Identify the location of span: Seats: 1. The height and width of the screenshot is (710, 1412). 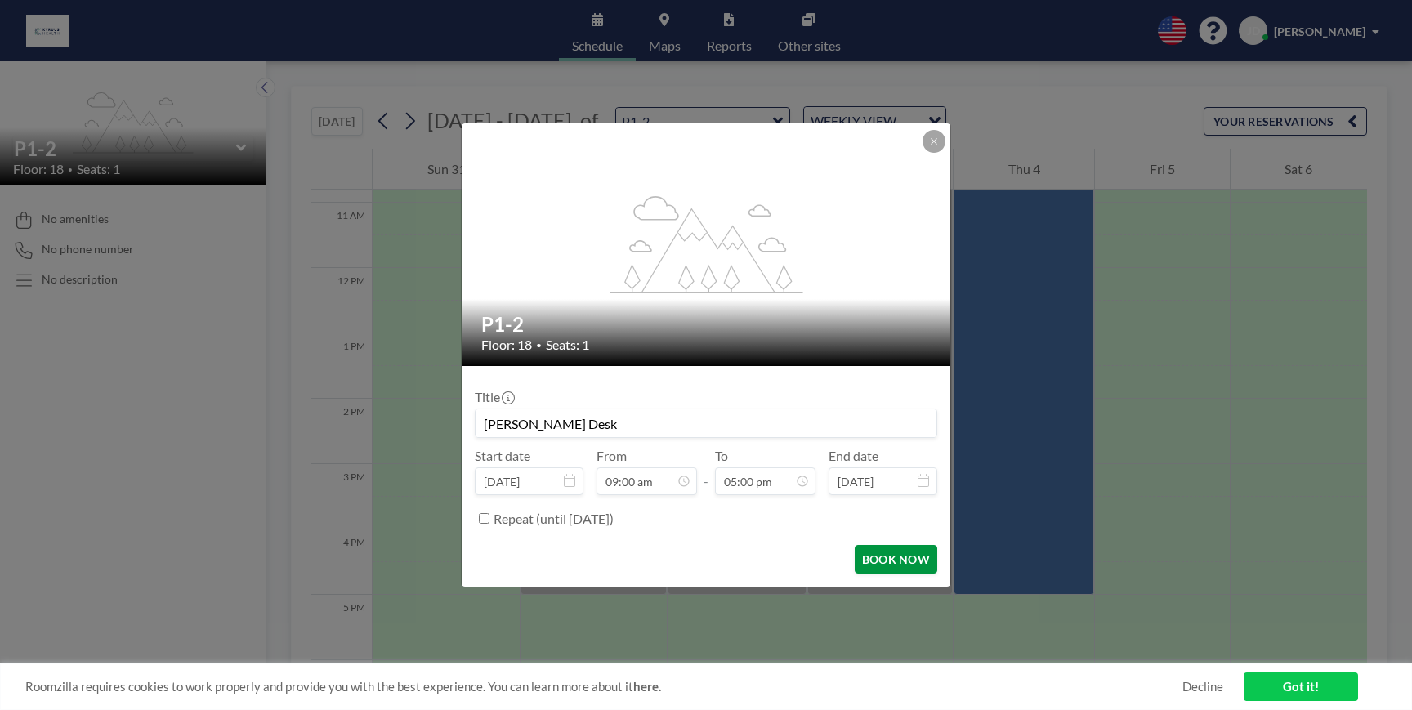
(567, 345).